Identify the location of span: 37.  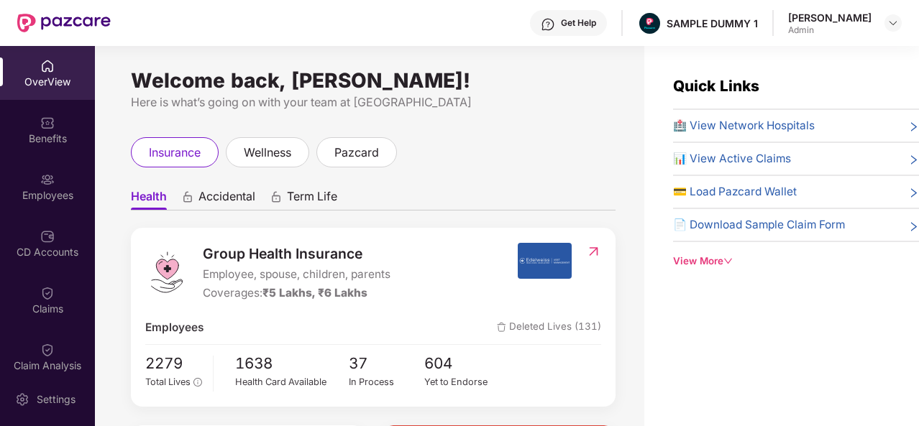
(387, 364).